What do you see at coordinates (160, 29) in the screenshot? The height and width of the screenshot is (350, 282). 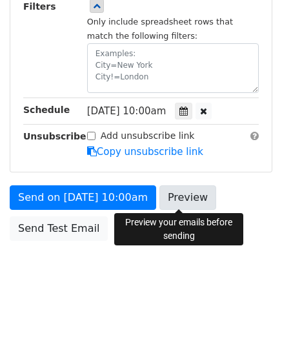 I see `small: Only include spreadsheet rows that match the following filters:` at bounding box center [160, 29].